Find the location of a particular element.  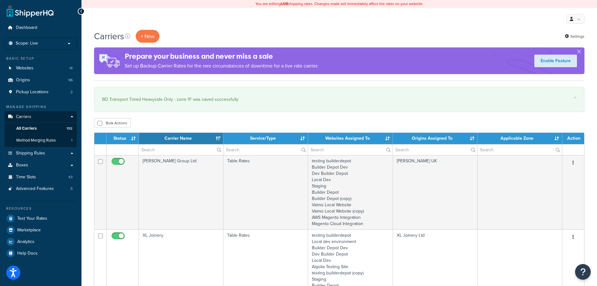

h4: Prepare your business and never miss a sale is located at coordinates (222, 56).